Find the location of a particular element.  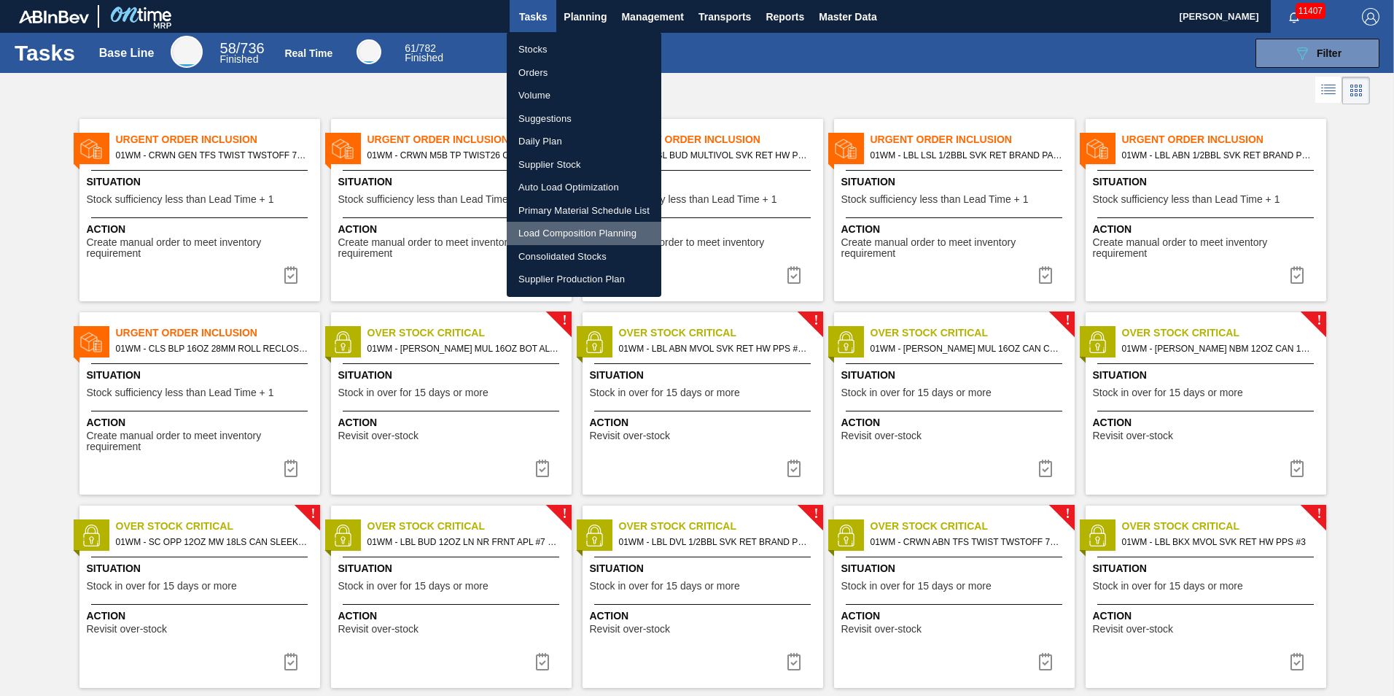

li: Auto Load Optimization is located at coordinates (584, 187).